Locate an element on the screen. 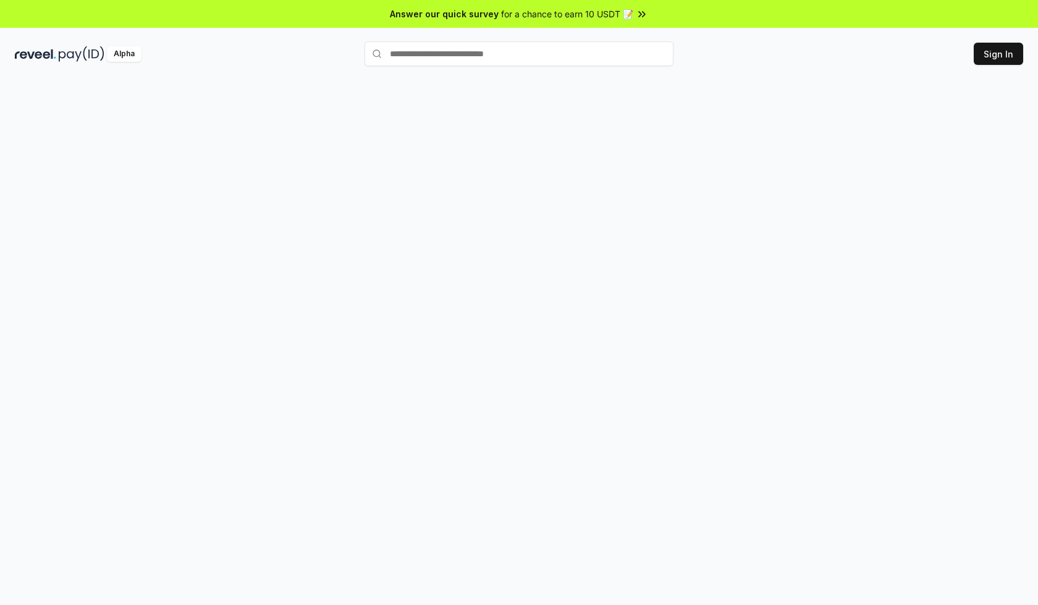  span: Answer our quick survey is located at coordinates (444, 14).